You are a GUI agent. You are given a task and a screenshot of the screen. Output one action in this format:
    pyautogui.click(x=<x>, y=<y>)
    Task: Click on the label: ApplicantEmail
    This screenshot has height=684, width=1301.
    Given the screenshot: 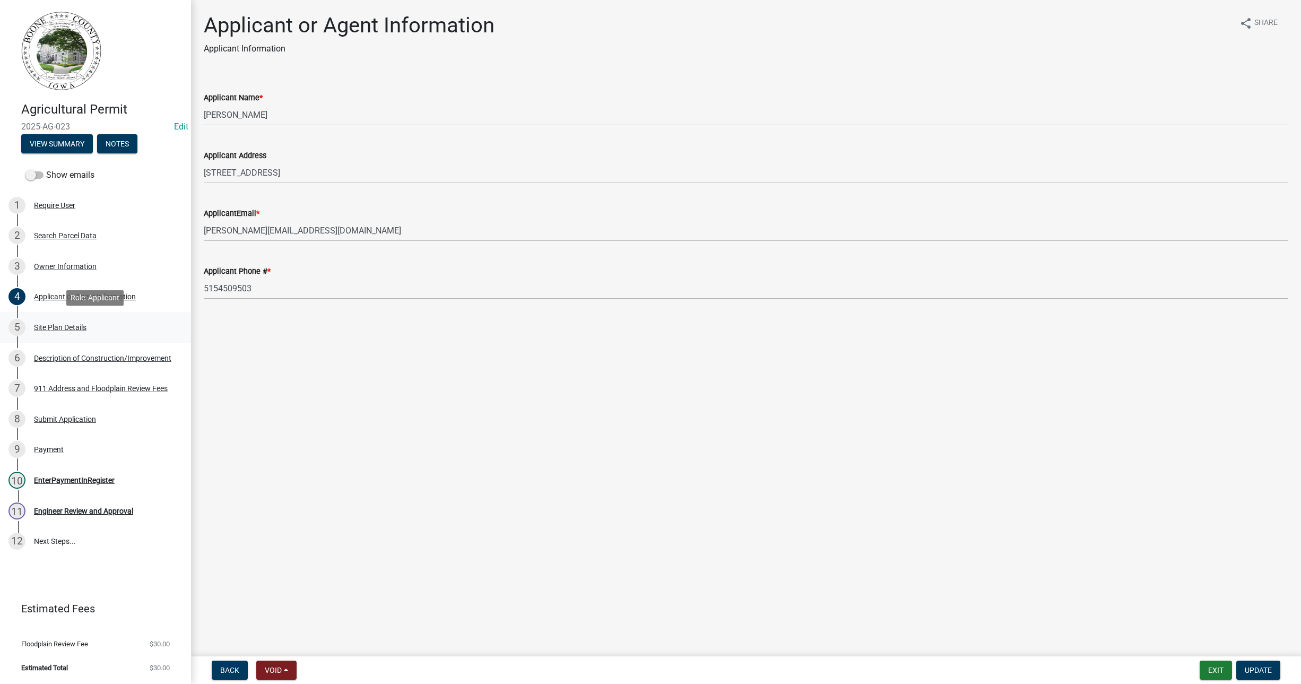 What is the action you would take?
    pyautogui.click(x=231, y=214)
    